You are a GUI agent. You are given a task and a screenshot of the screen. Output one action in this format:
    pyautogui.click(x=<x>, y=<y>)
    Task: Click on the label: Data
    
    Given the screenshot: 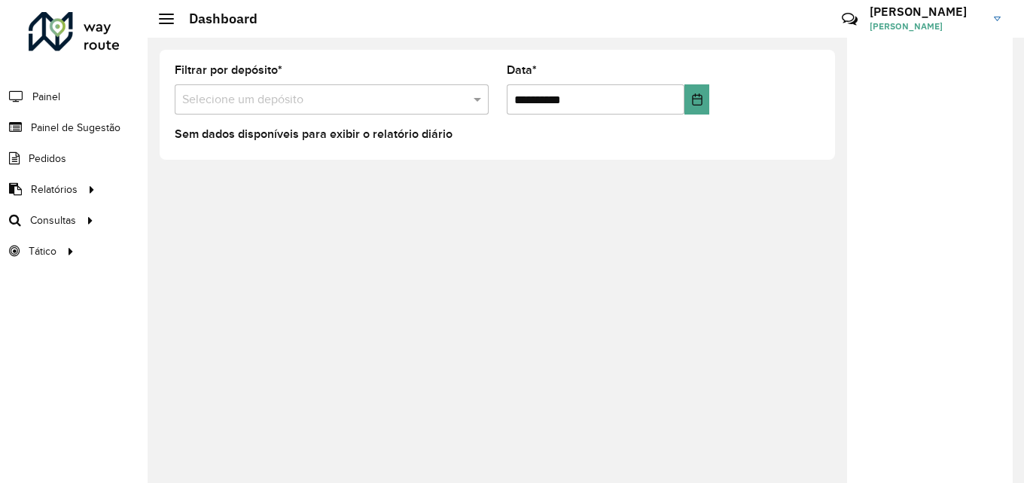 What is the action you would take?
    pyautogui.click(x=522, y=70)
    